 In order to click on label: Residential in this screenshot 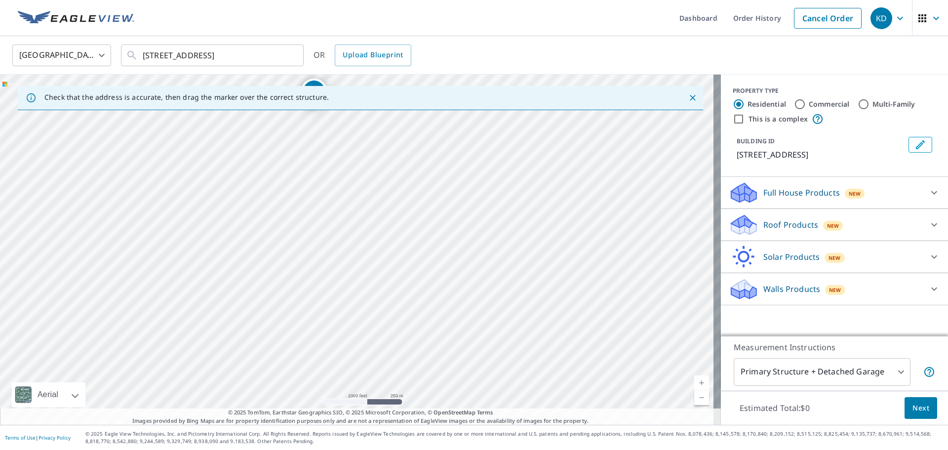, I will do `click(767, 104)`.